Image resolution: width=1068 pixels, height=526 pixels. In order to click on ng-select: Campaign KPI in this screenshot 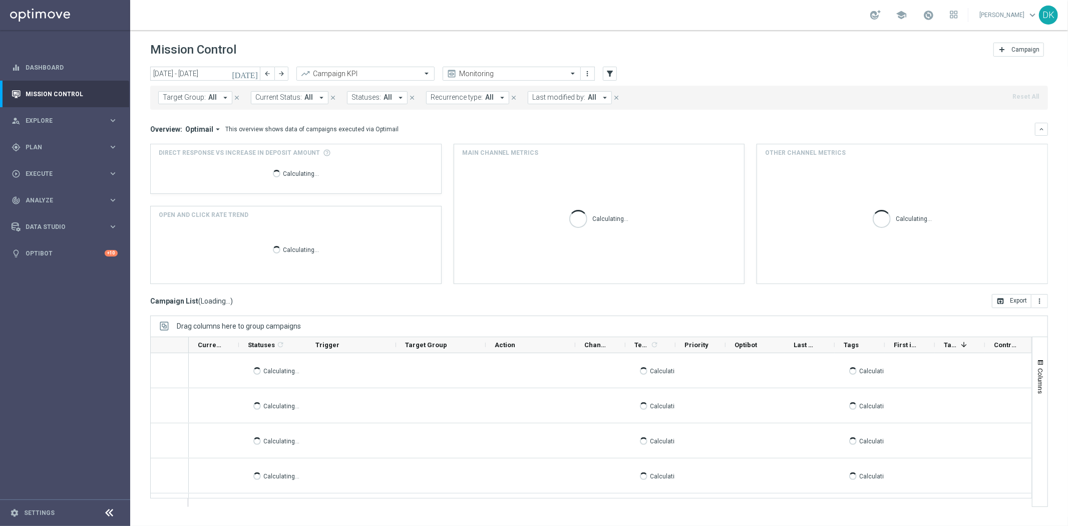, I will do `click(366, 74)`.